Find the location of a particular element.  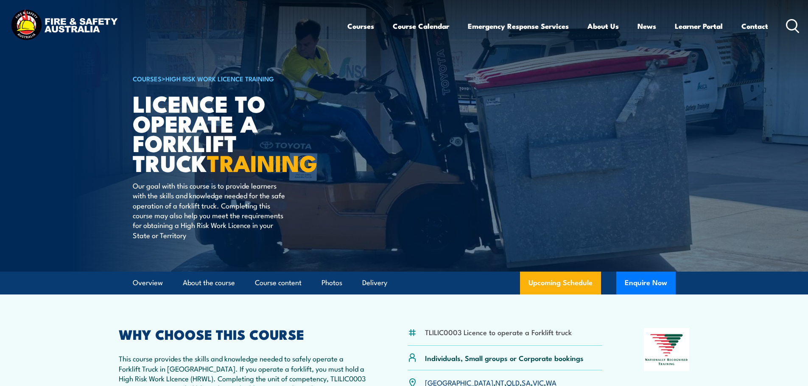

a: Course content is located at coordinates (278, 283).